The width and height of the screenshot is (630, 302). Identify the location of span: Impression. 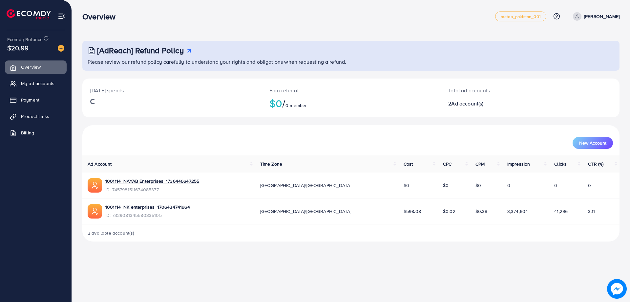
(519, 164).